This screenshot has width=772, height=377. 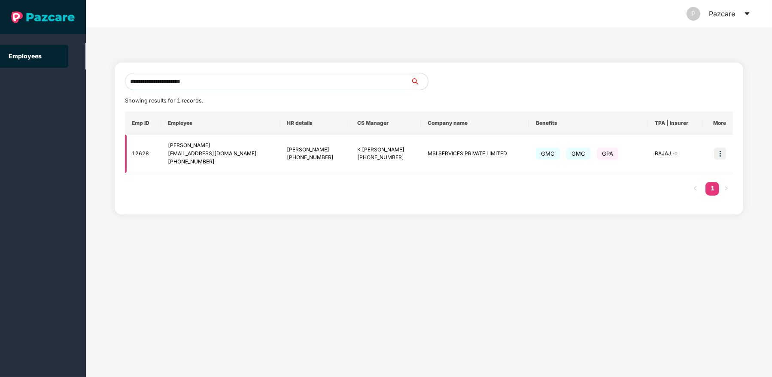 I want to click on button: right, so click(x=726, y=189).